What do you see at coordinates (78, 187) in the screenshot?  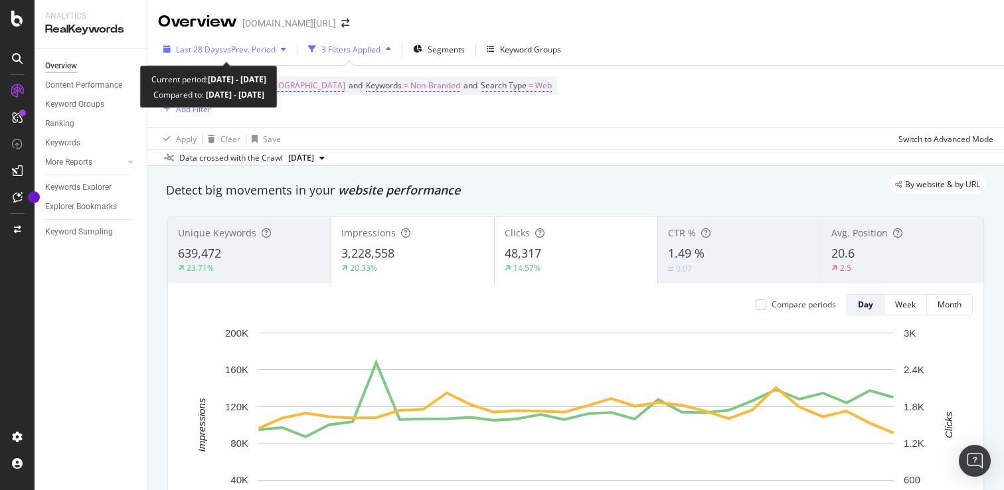 I see `div: Keywords Explorer` at bounding box center [78, 187].